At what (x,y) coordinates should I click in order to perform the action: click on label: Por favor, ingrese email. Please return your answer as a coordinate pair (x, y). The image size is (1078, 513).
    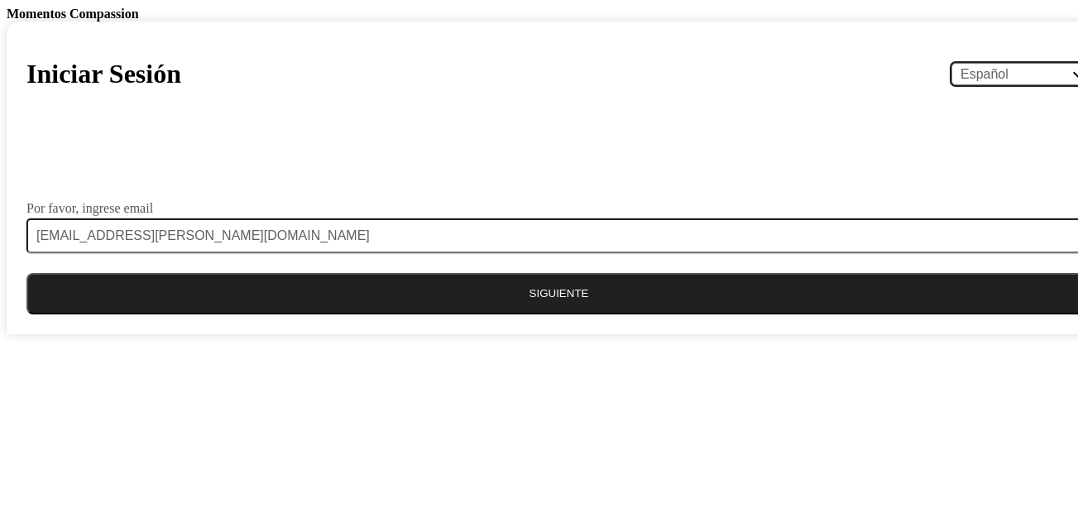
    Looking at the image, I should click on (89, 208).